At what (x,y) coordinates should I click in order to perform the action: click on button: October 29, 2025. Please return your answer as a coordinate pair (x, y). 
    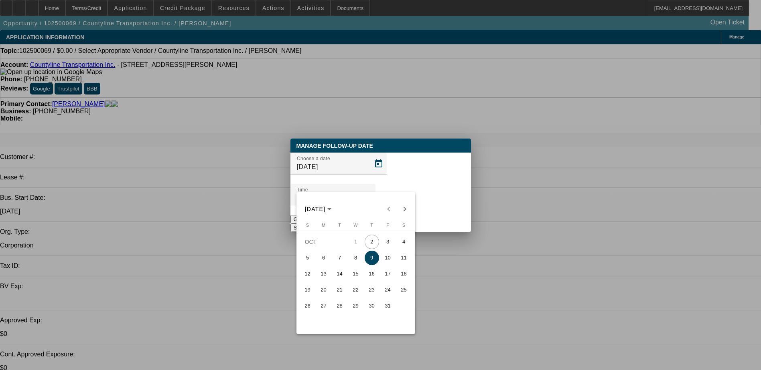
    Looking at the image, I should click on (356, 306).